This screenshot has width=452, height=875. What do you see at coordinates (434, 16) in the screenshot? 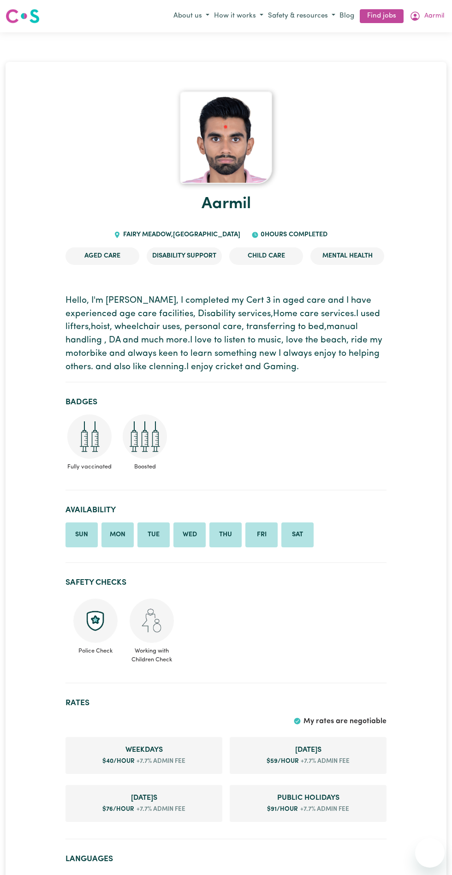
I see `span: Aarmil` at bounding box center [434, 16].